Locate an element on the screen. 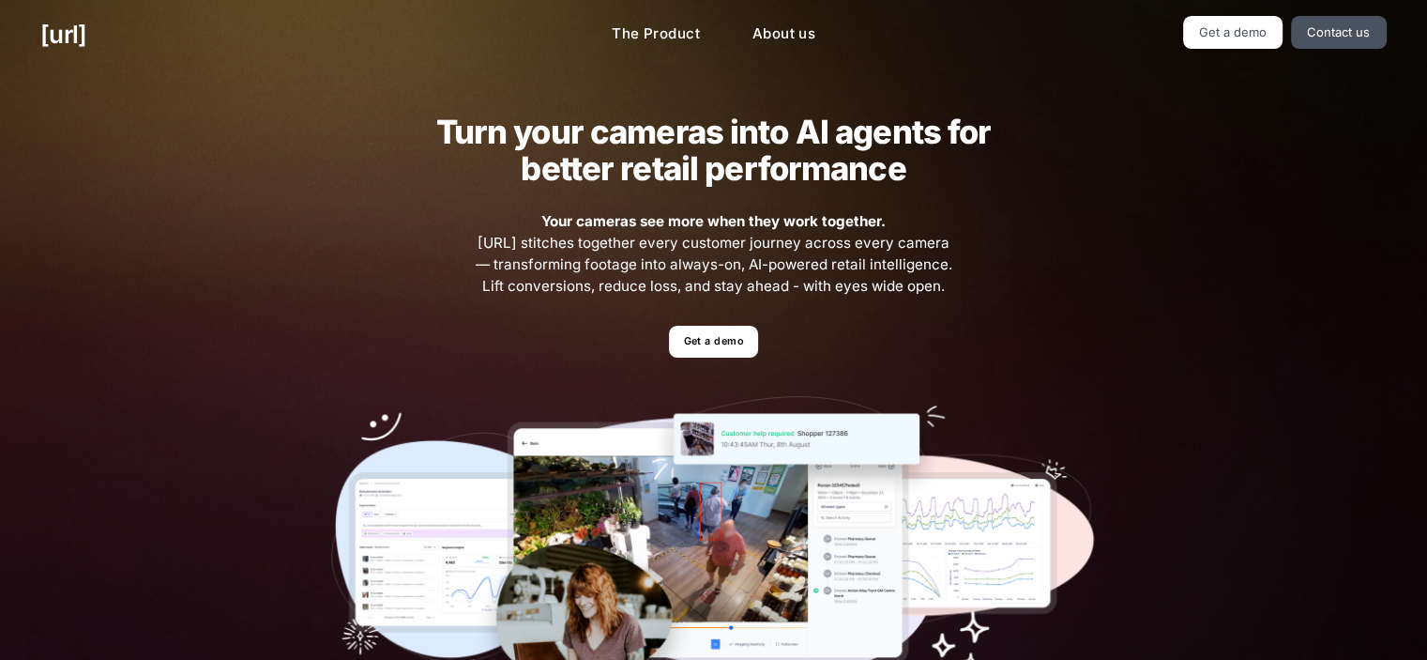 This screenshot has width=1427, height=660. a: About us is located at coordinates (783, 34).